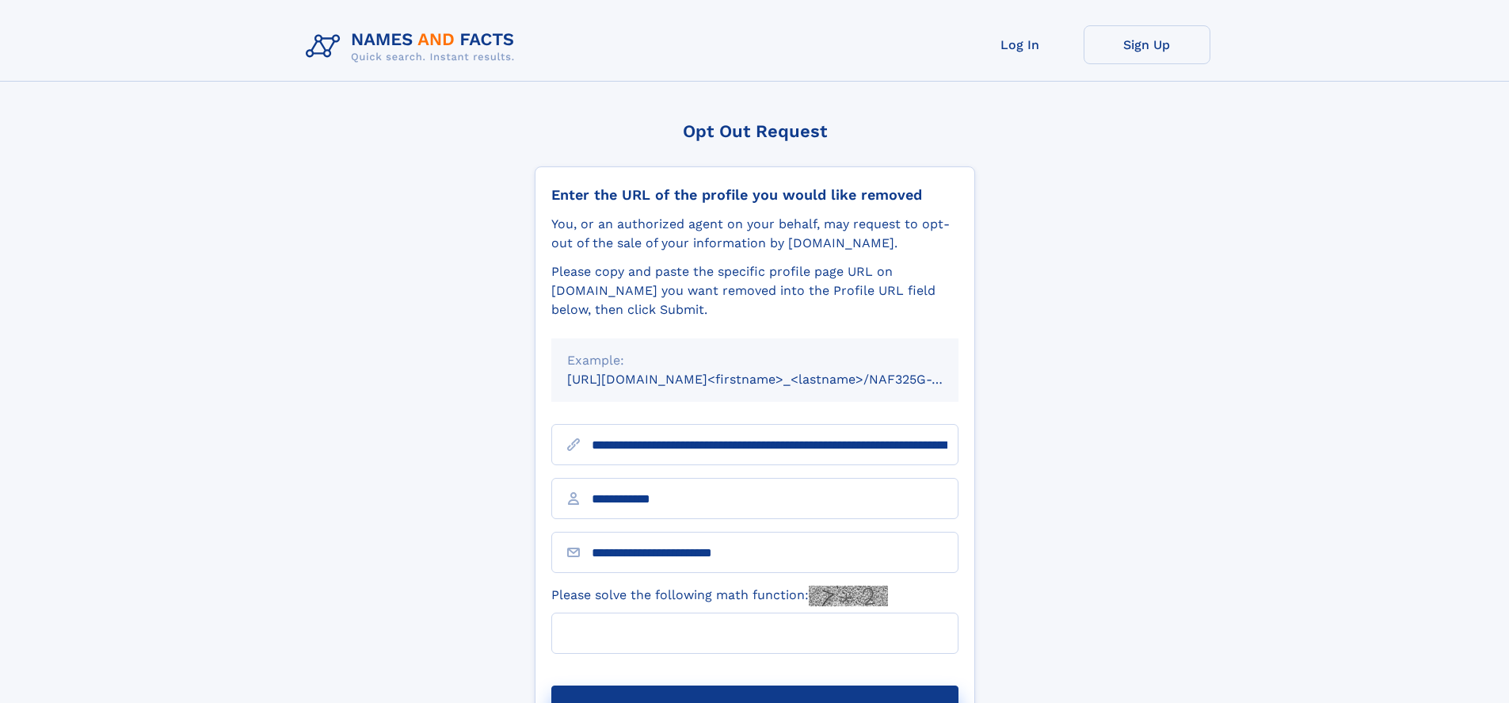  What do you see at coordinates (719, 596) in the screenshot?
I see `label: Please solve the following math function:` at bounding box center [719, 596].